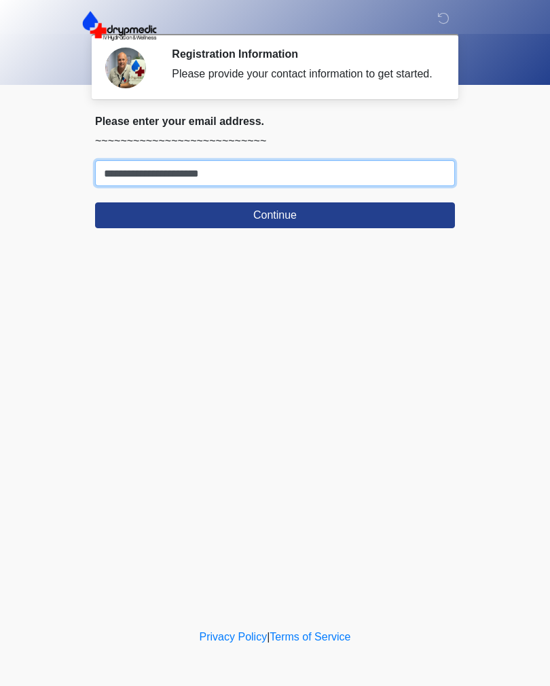 The image size is (550, 686). What do you see at coordinates (233, 636) in the screenshot?
I see `a: Privacy Policy` at bounding box center [233, 636].